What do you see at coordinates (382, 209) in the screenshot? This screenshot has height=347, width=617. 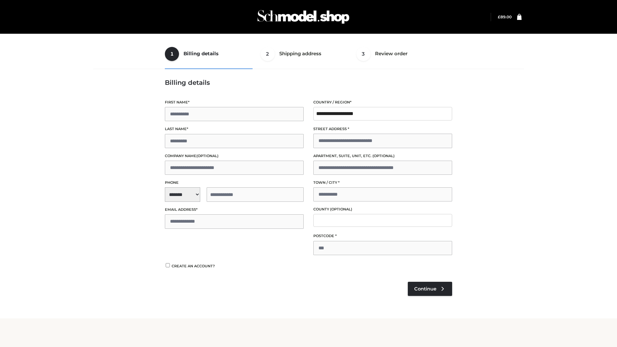 I see `label: County` at bounding box center [382, 209].